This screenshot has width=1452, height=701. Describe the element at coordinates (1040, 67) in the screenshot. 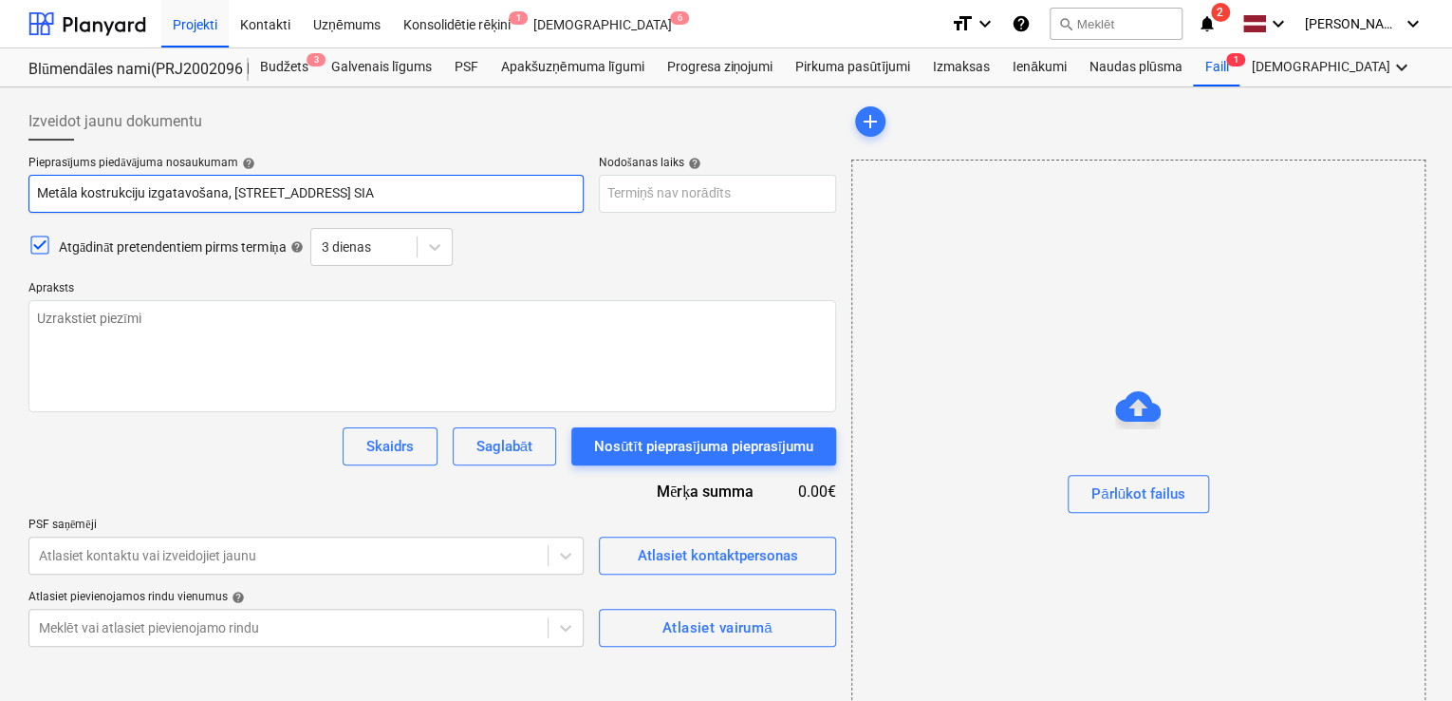

I see `div: Ienākumi` at that location.